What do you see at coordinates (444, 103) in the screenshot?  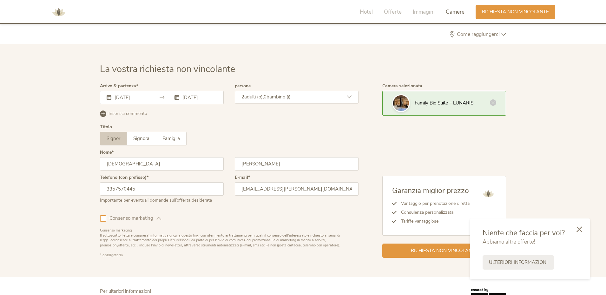 I see `span: Family Bio Suite – LUNARIS` at bounding box center [444, 103].